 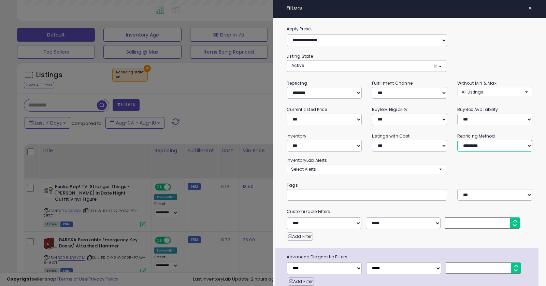 I want to click on small: Fulfillment Channel, so click(x=393, y=83).